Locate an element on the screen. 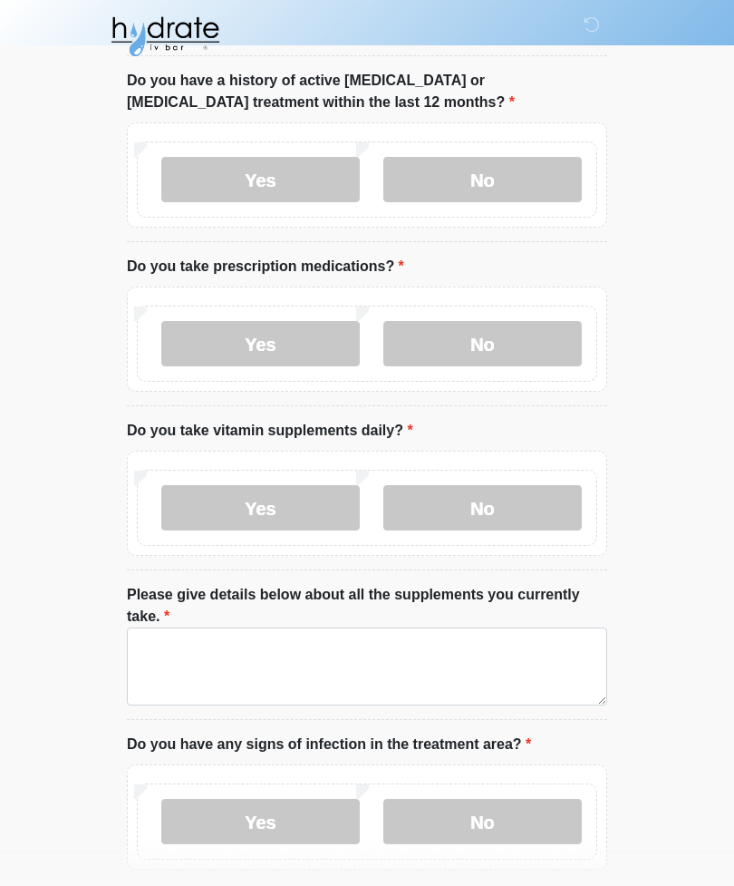 Image resolution: width=734 pixels, height=886 pixels. label: Do you take prescription medications? is located at coordinates (266, 267).